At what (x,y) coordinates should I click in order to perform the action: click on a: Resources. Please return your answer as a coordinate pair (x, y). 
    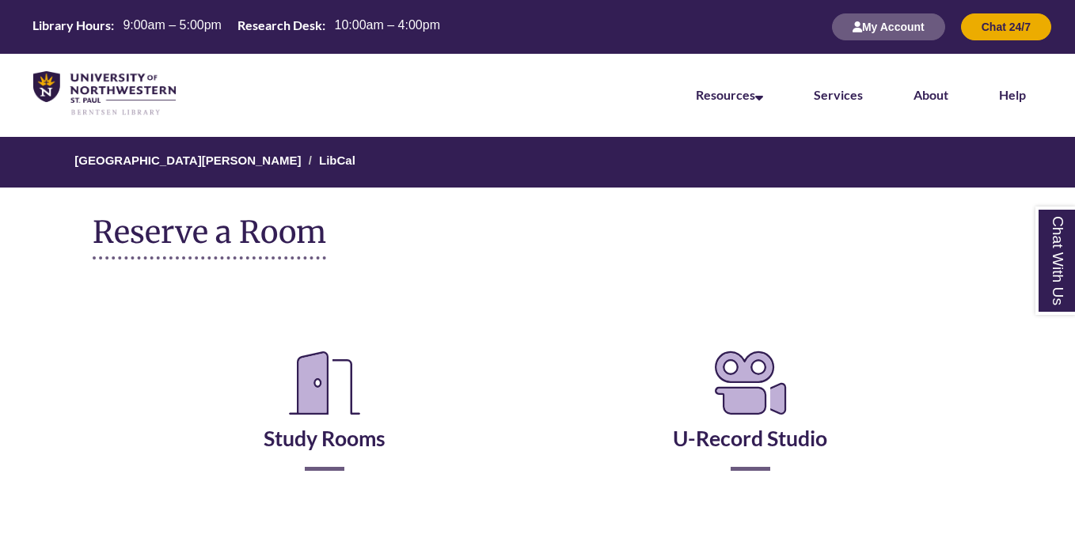
    Looking at the image, I should click on (729, 94).